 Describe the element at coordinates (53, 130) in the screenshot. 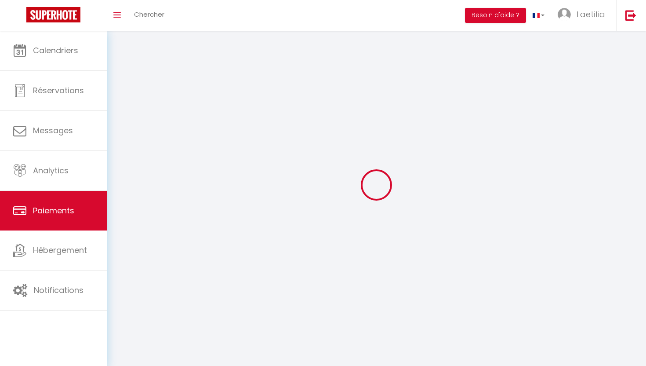

I see `span: Messages` at that location.